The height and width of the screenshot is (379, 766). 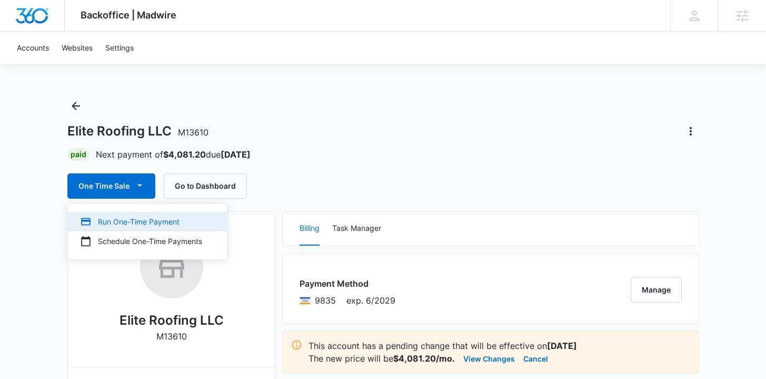 What do you see at coordinates (78, 154) in the screenshot?
I see `div: Paid` at bounding box center [78, 154].